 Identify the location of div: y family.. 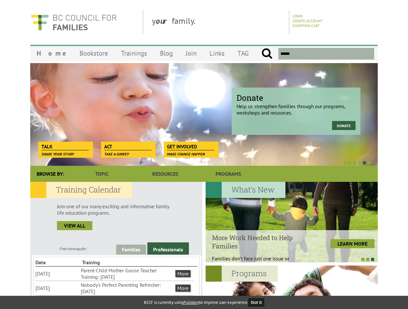
(218, 22).